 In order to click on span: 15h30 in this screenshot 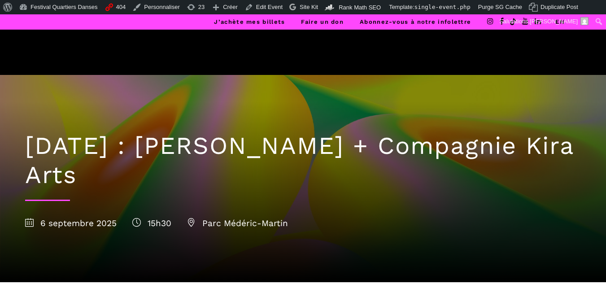, I will do `click(152, 223)`.